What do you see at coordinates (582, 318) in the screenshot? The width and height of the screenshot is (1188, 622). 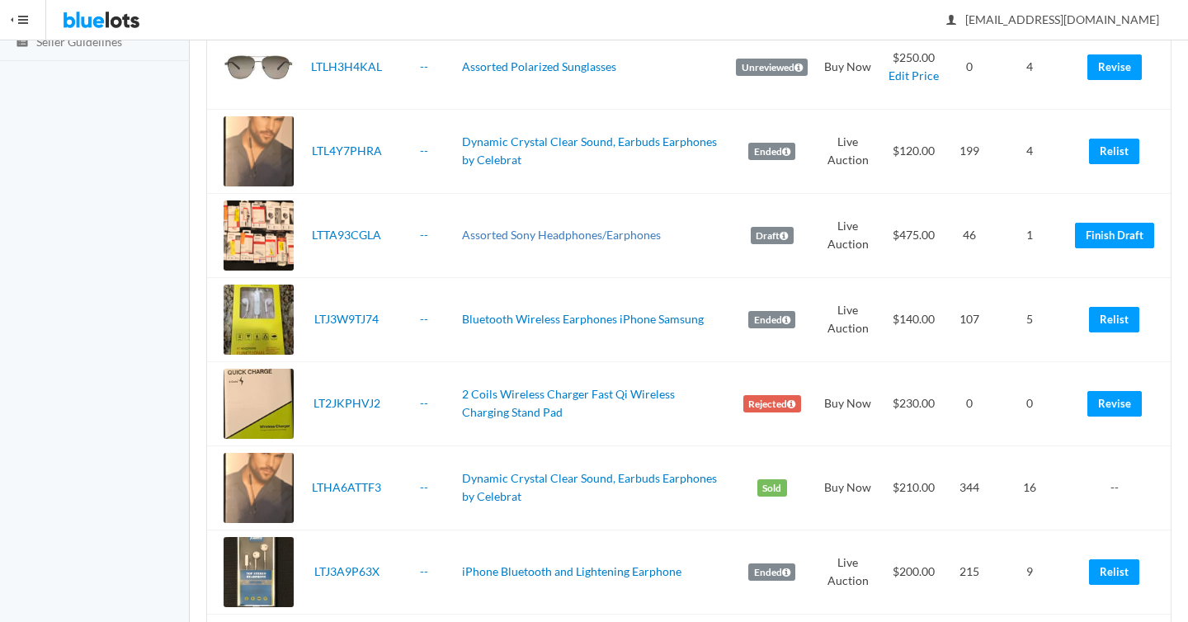 I see `a: Bluetooth Wireless Earphones iPhone Samsung` at bounding box center [582, 318].